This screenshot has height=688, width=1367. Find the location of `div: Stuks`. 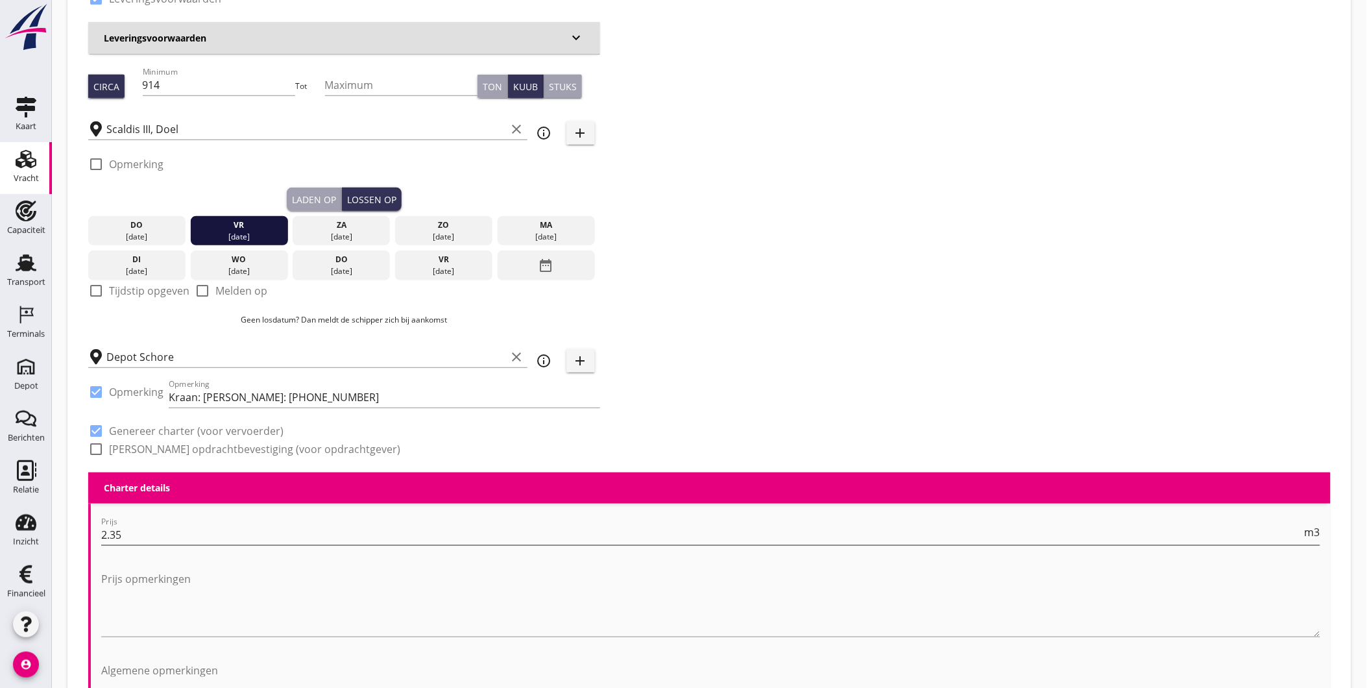

div: Stuks is located at coordinates (562, 86).